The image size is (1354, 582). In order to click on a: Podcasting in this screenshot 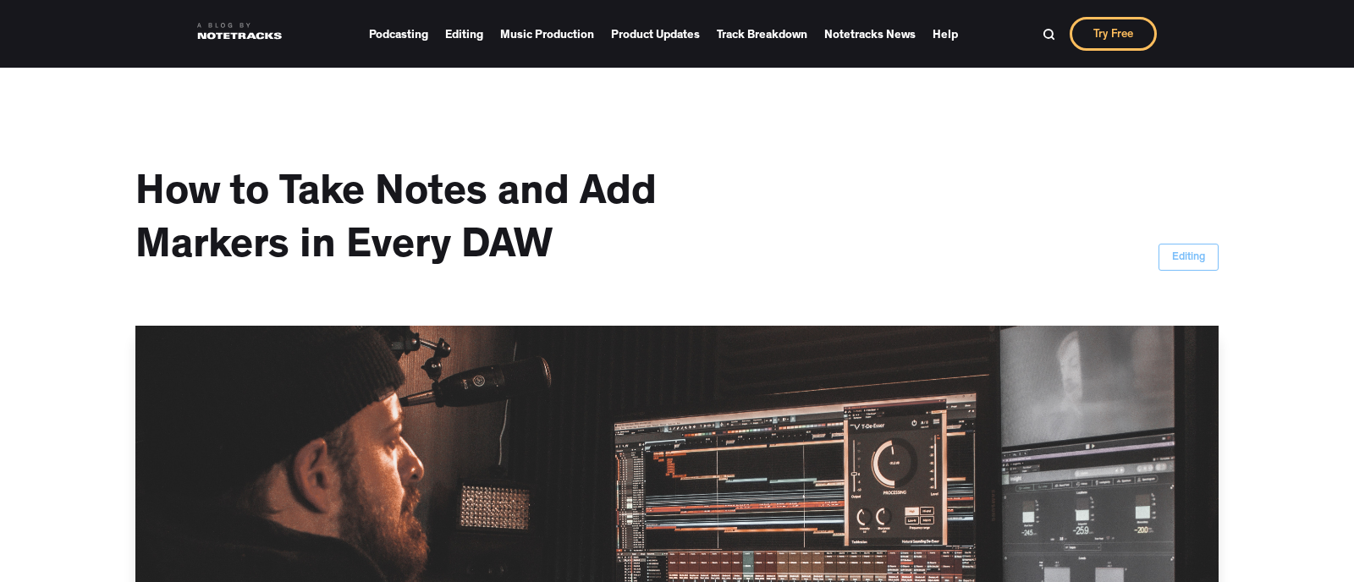, I will do `click(399, 34)`.